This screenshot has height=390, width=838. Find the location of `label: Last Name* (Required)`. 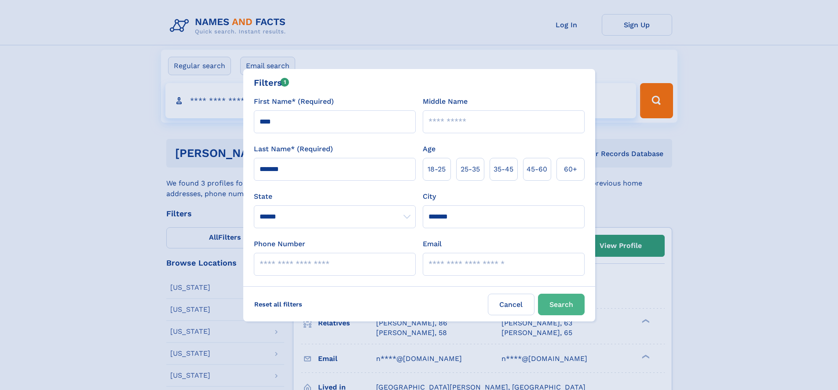

label: Last Name* (Required) is located at coordinates (293, 149).